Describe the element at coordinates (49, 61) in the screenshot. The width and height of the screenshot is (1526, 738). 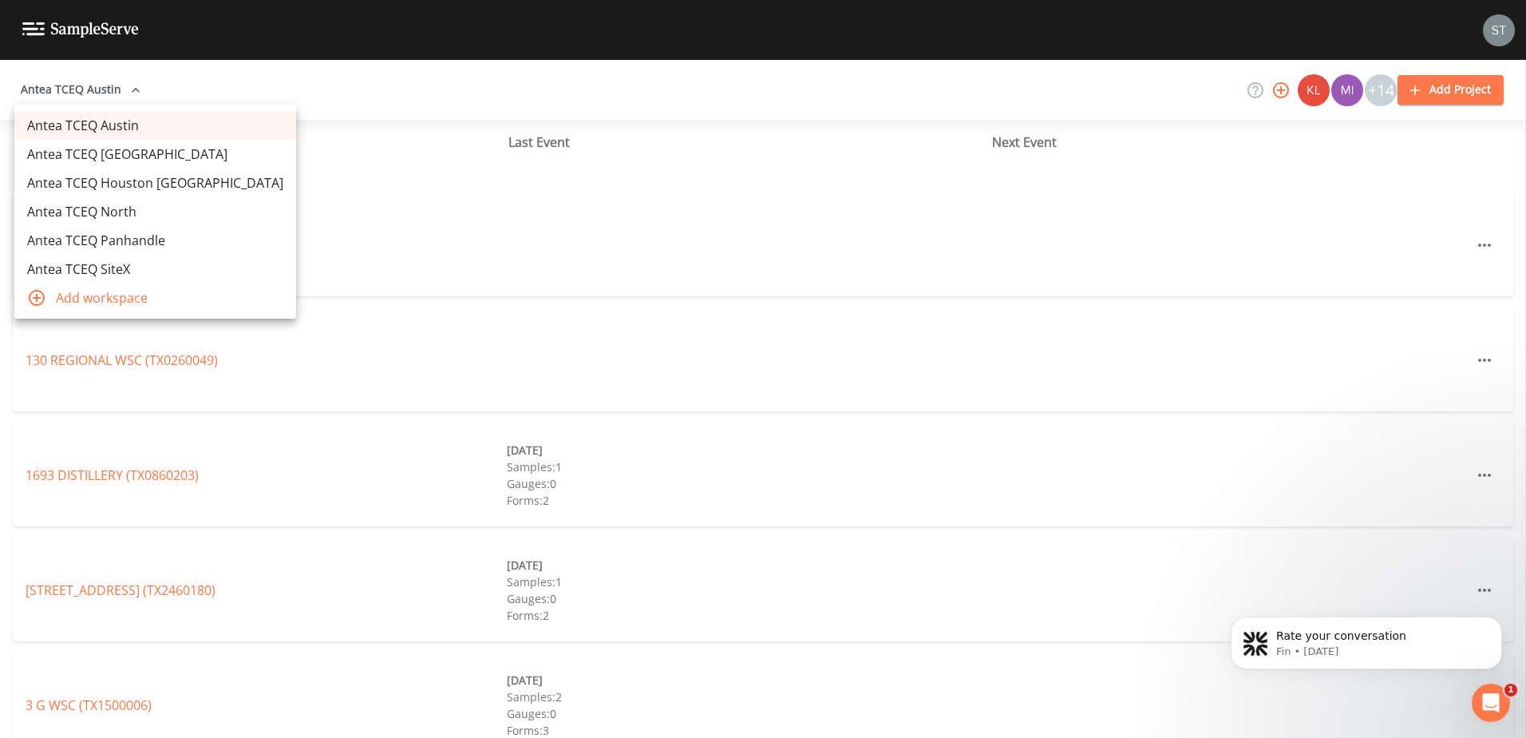
I see `img: Profile image for Fin` at that location.